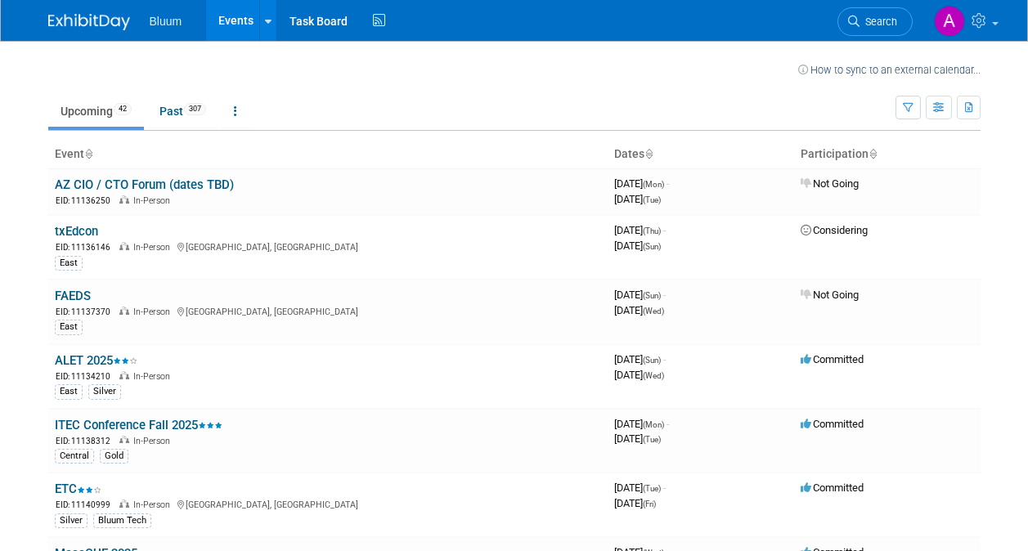  I want to click on span: 307, so click(195, 109).